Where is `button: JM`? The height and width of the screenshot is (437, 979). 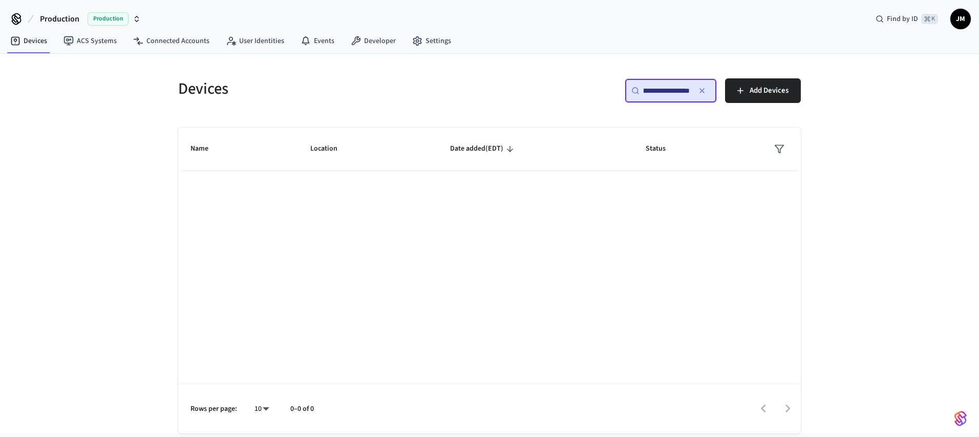
button: JM is located at coordinates (960, 19).